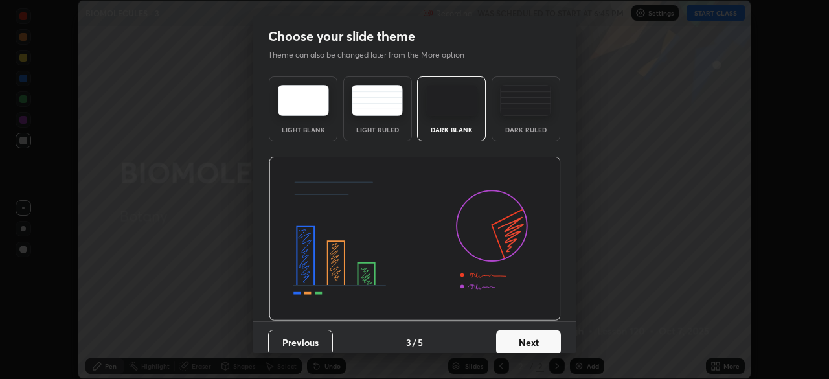  What do you see at coordinates (529, 343) in the screenshot?
I see `button: Next` at bounding box center [529, 343].